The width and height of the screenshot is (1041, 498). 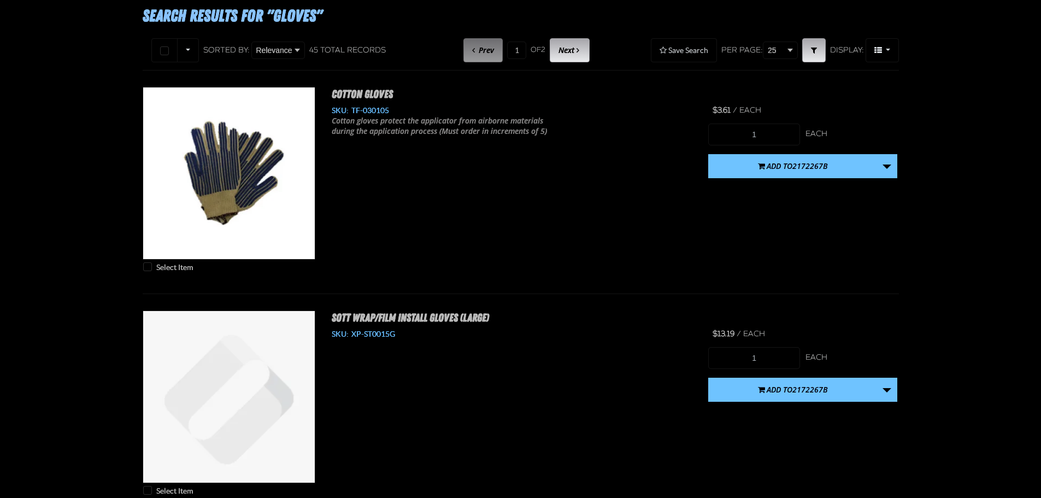 What do you see at coordinates (688, 50) in the screenshot?
I see `span: Save Search` at bounding box center [688, 50].